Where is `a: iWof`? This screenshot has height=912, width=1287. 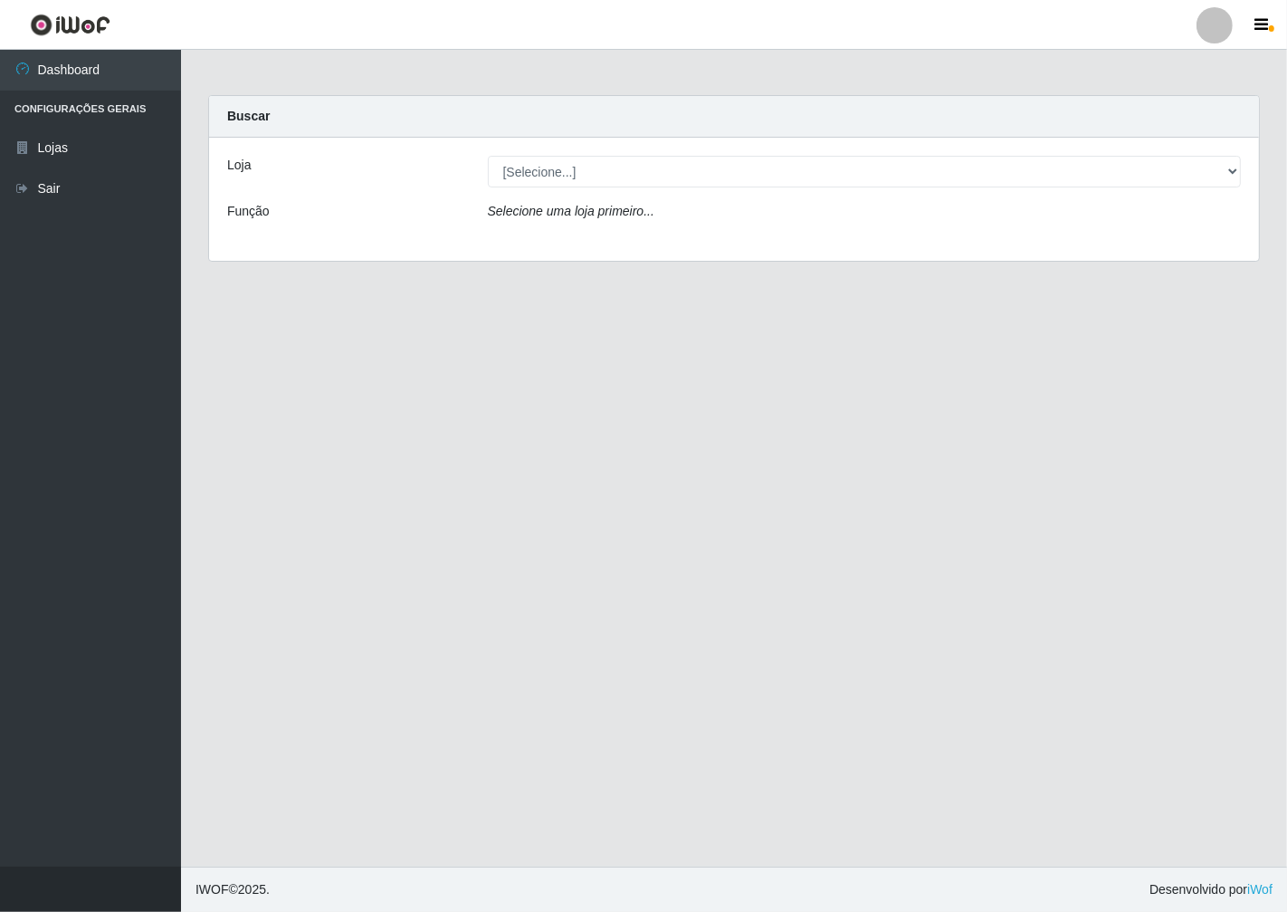 a: iWof is located at coordinates (1260, 889).